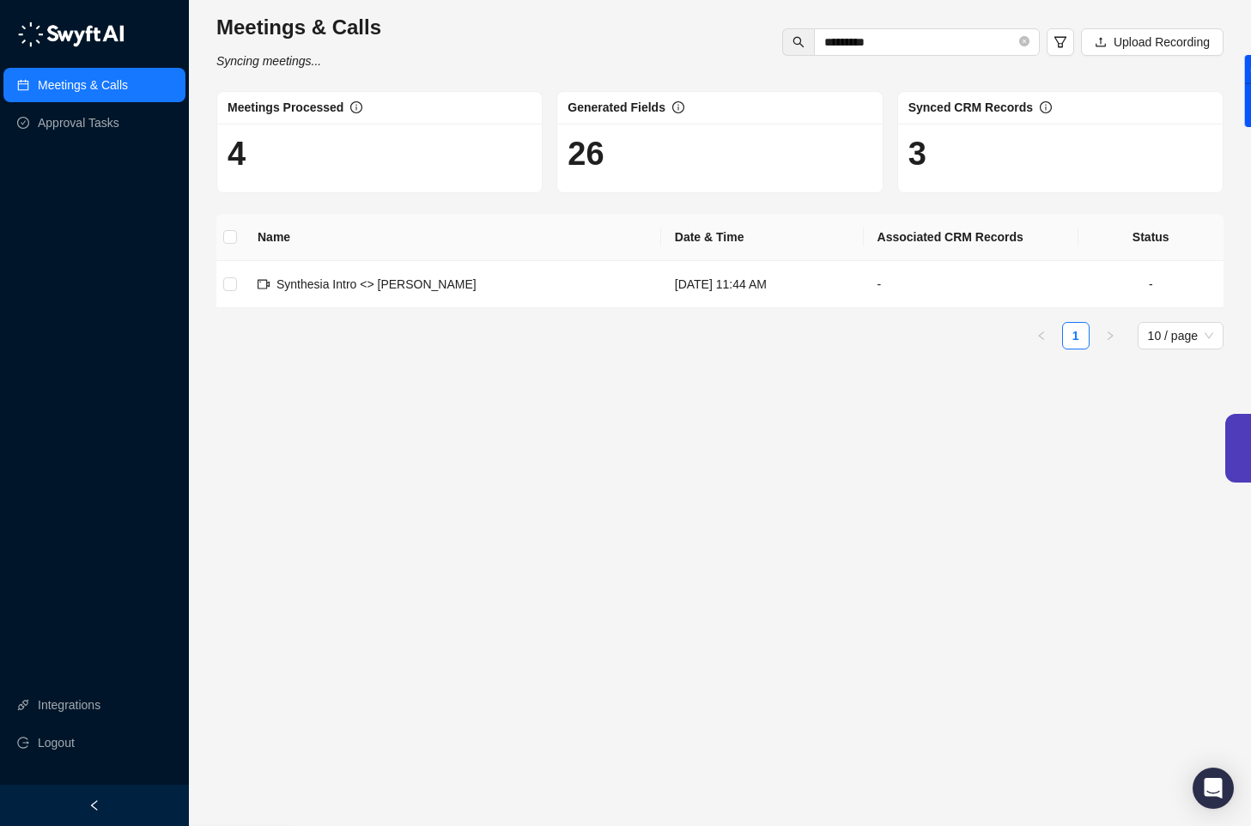 The image size is (1251, 826). Describe the element at coordinates (82, 85) in the screenshot. I see `a: Meetings & Calls` at that location.